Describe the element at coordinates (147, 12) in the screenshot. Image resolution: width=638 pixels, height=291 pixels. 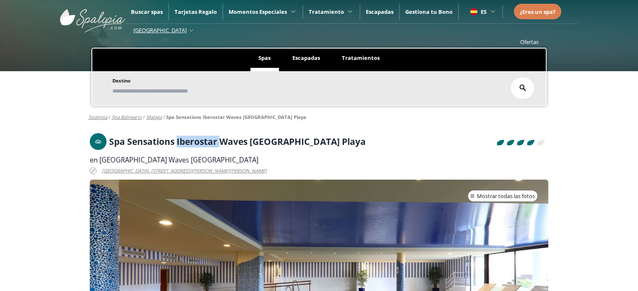
I see `a: Buscar spas` at that location.